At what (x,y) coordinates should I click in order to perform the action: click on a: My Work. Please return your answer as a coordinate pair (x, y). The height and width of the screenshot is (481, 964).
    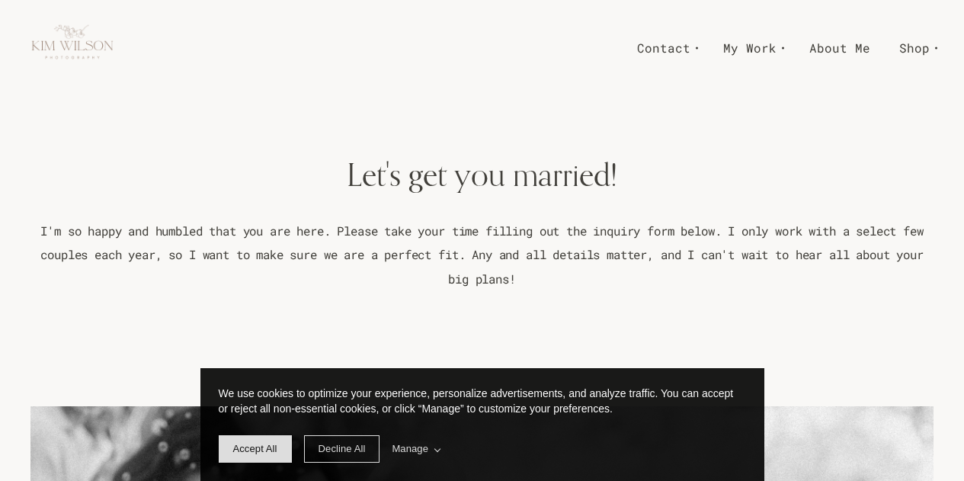
    Looking at the image, I should click on (751, 47).